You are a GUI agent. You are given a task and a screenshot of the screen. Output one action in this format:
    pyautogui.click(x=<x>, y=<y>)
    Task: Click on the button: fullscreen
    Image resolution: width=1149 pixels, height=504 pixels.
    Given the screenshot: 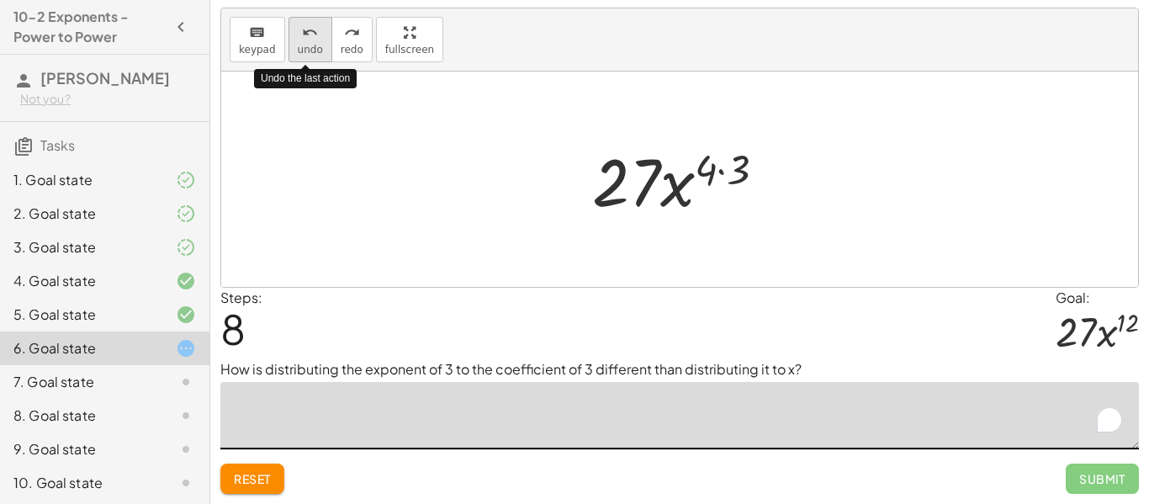 What is the action you would take?
    pyautogui.click(x=410, y=40)
    